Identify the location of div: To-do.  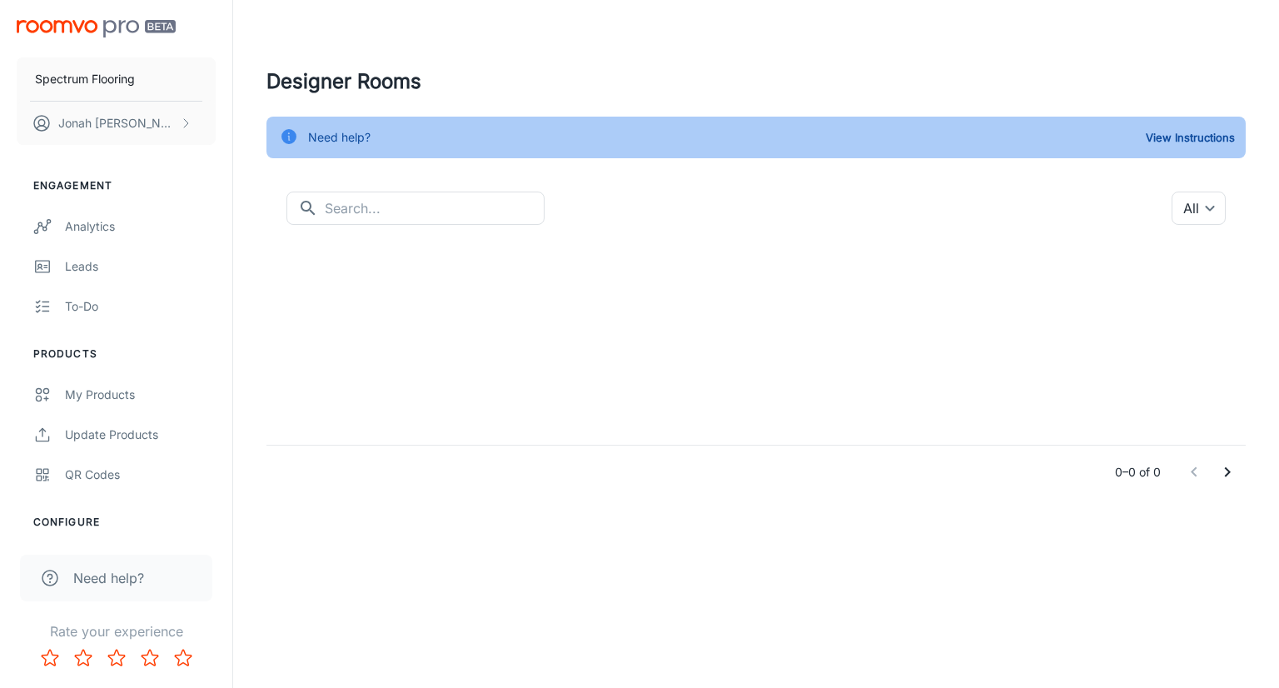
(140, 306).